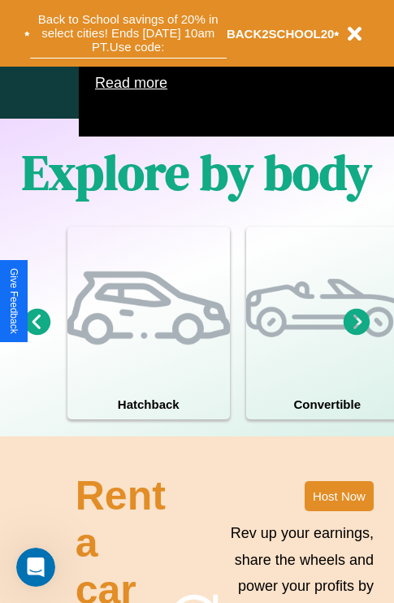  Describe the element at coordinates (280, 33) in the screenshot. I see `b: BACK2SCHOOL20` at that location.